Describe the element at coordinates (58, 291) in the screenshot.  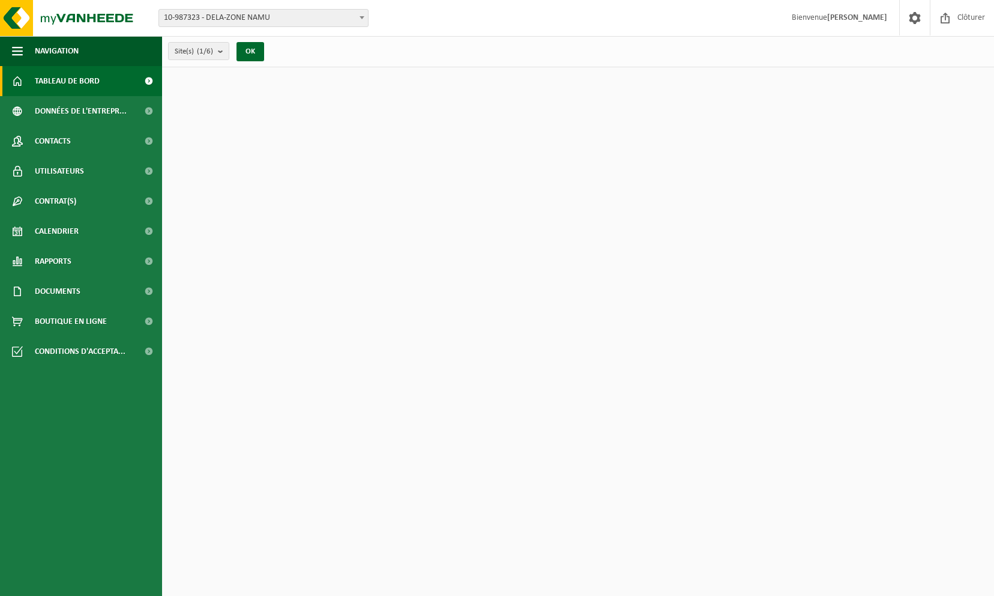
I see `span: Documents` at that location.